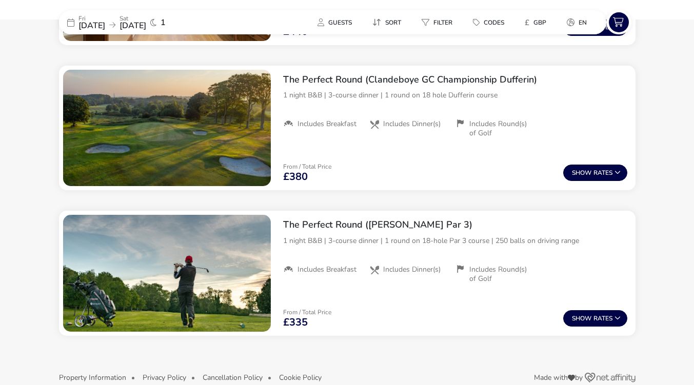 The width and height of the screenshot is (694, 385). Describe the element at coordinates (295, 177) in the screenshot. I see `span: £380` at that location.